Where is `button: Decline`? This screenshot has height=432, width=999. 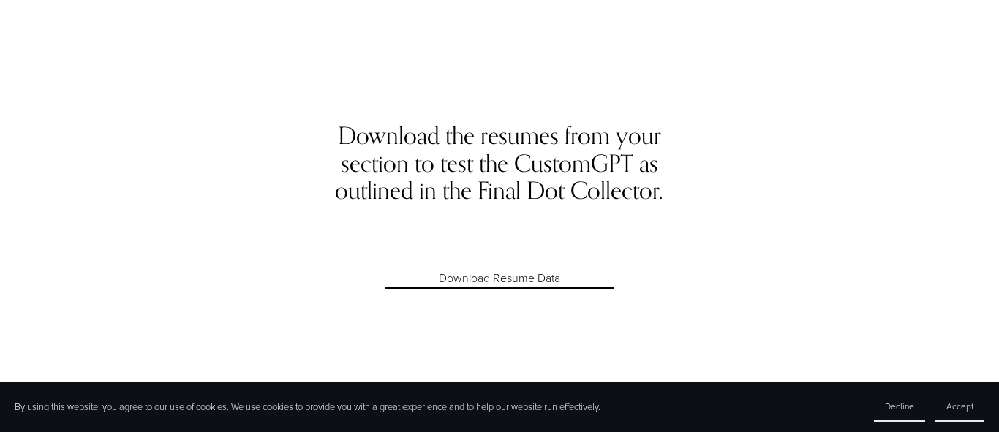 button: Decline is located at coordinates (899, 406).